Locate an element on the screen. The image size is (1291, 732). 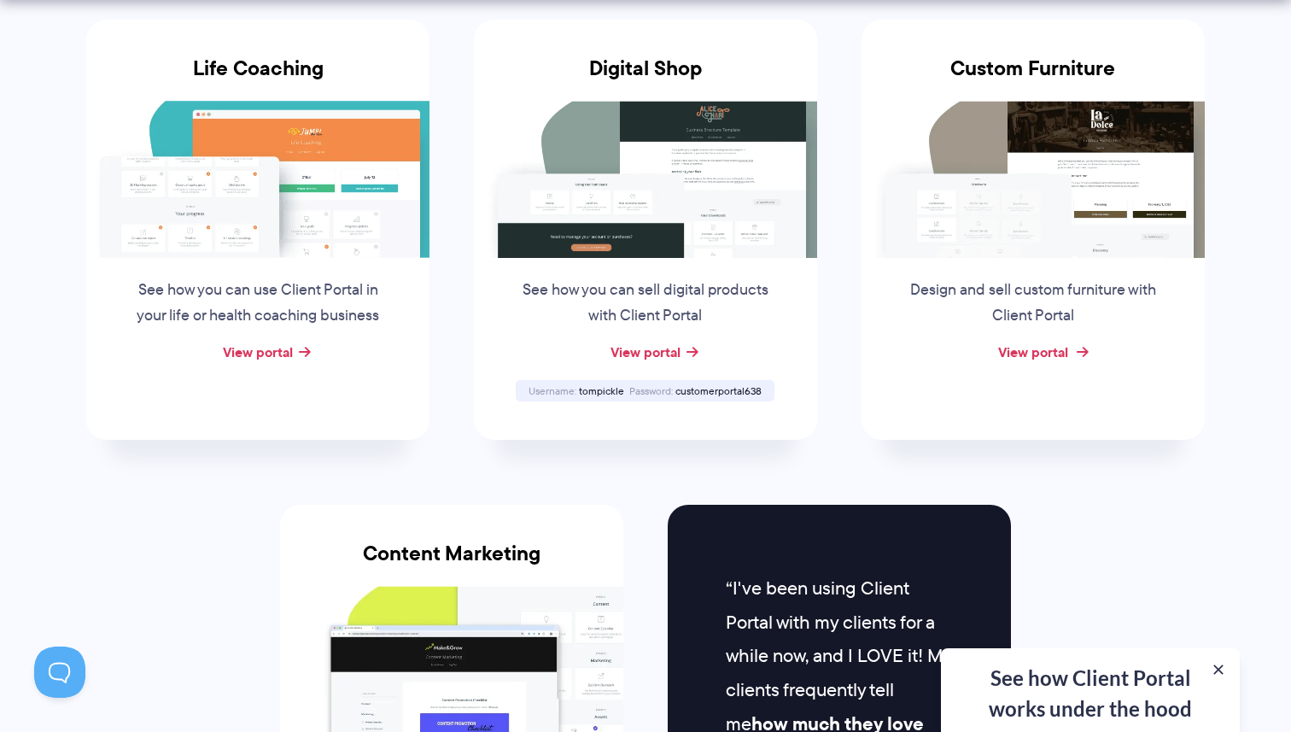
span: tompickle is located at coordinates (601, 390).